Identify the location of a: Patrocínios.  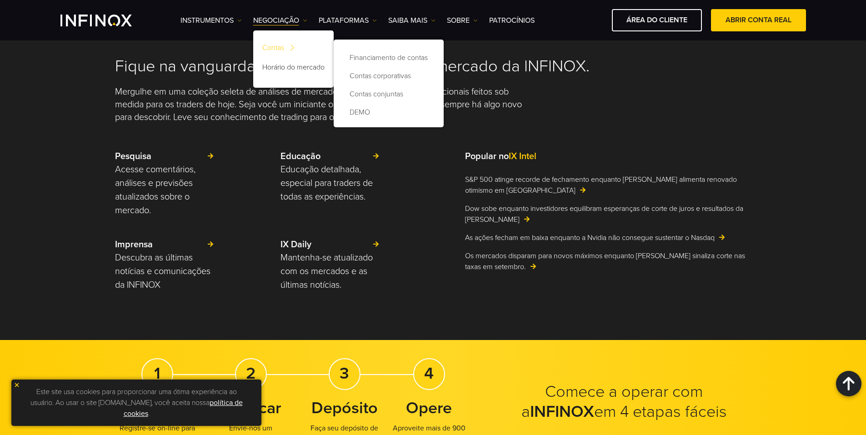
(512, 20).